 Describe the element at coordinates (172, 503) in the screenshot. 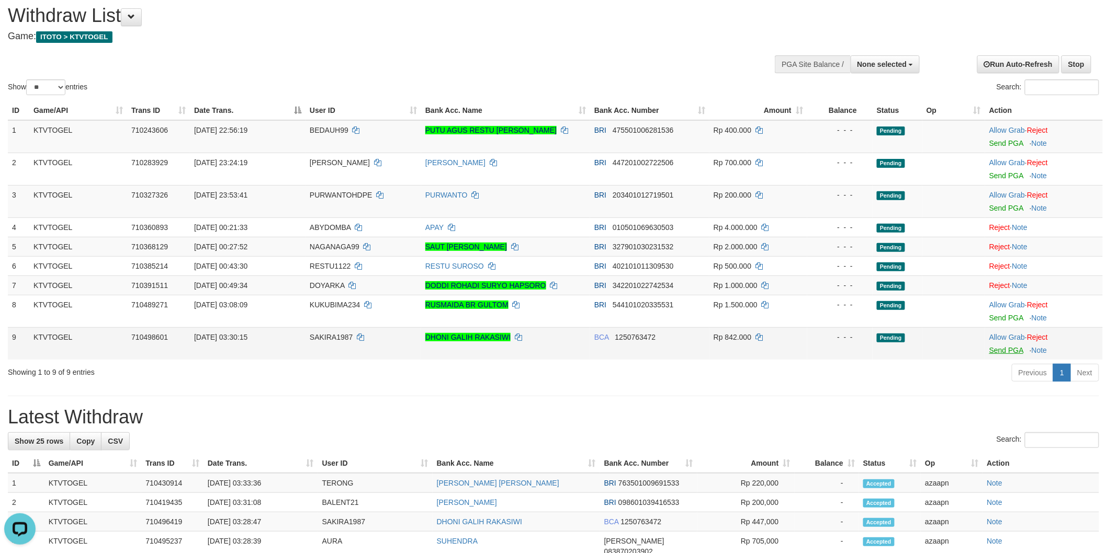

I see `td: 710419435` at that location.